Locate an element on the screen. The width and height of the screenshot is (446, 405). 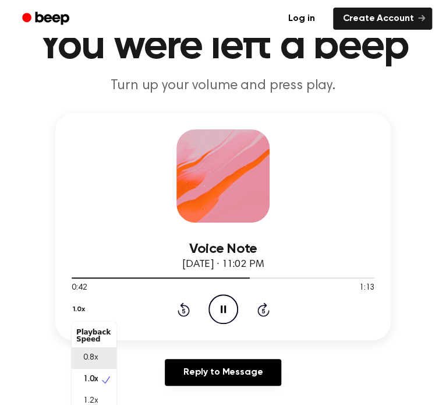
span: 1.0x is located at coordinates (90, 379).